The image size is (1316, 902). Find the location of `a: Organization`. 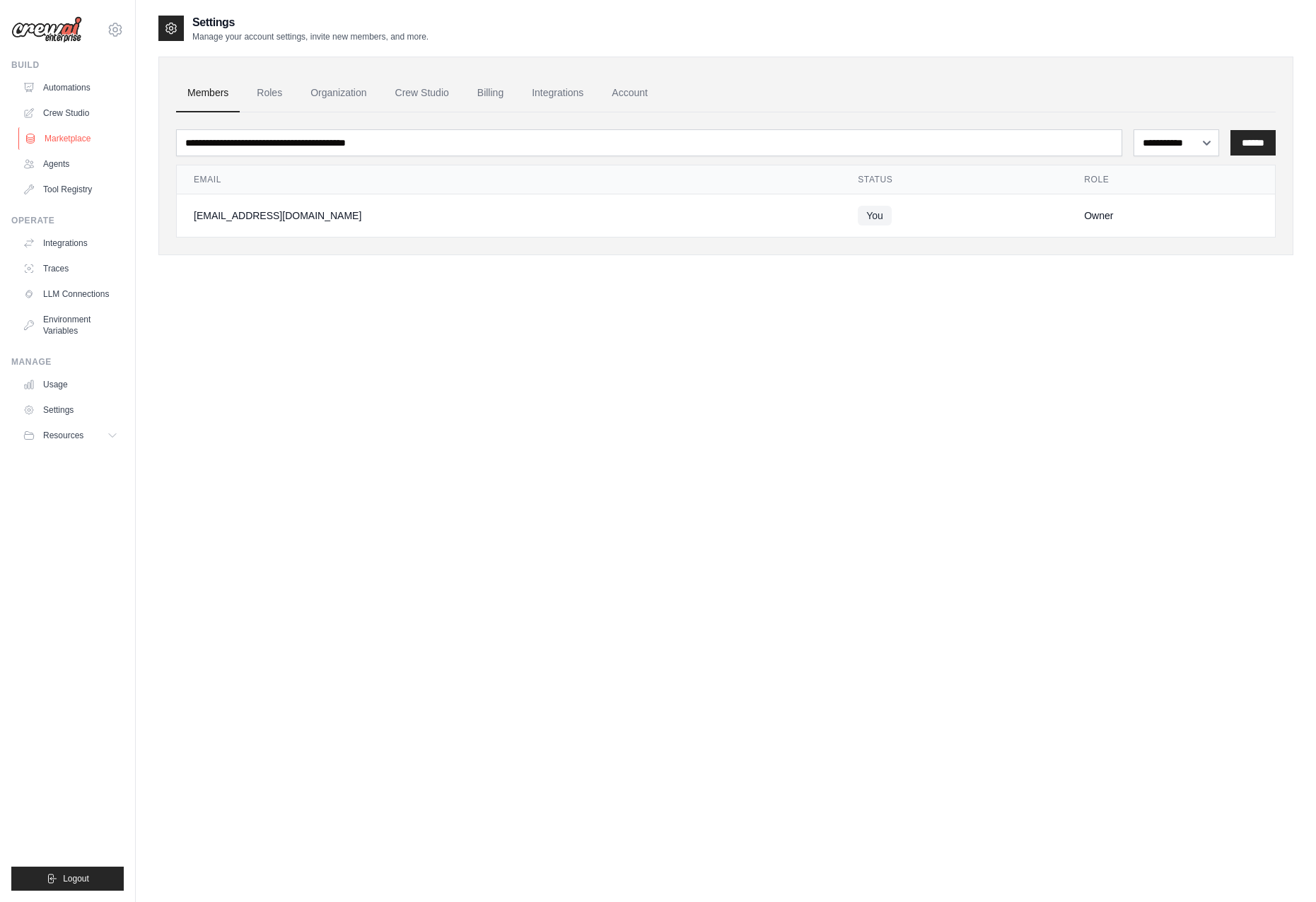

a: Organization is located at coordinates (338, 93).